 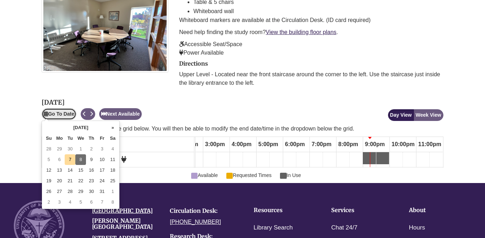 What do you see at coordinates (295, 145) in the screenshot?
I see `span: 6:00pm` at bounding box center [295, 145].